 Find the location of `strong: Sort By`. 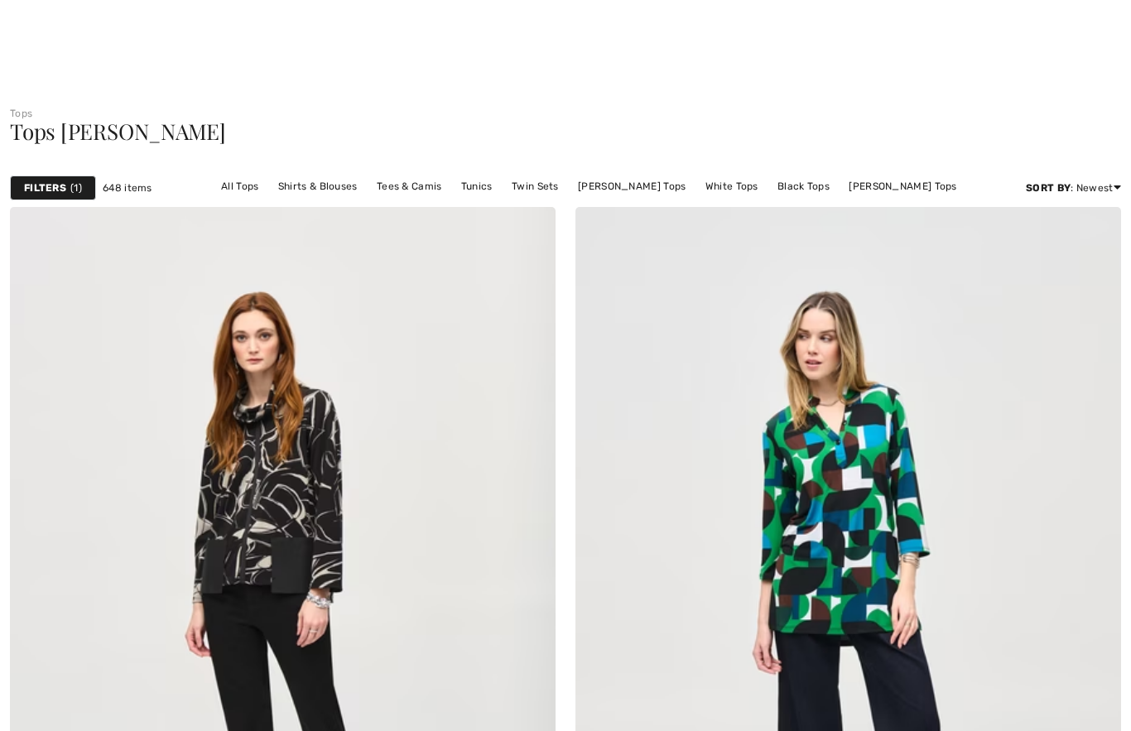

strong: Sort By is located at coordinates (1048, 188).